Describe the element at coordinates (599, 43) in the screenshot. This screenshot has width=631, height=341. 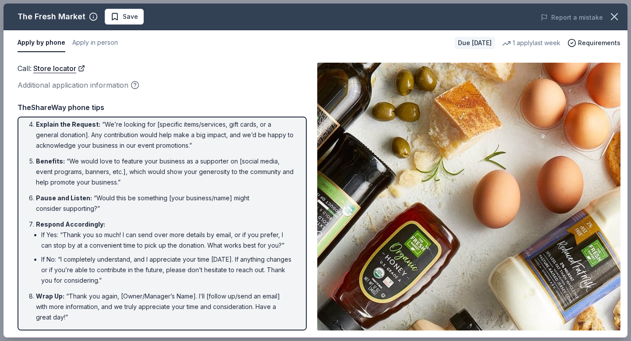
I see `span: Requirements` at that location.